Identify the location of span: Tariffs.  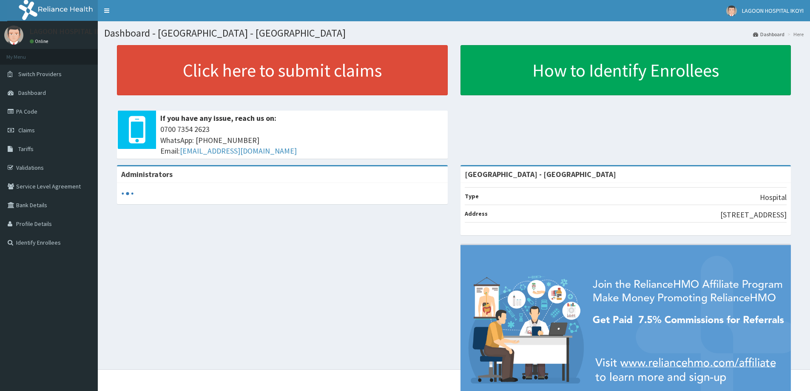
(26, 149).